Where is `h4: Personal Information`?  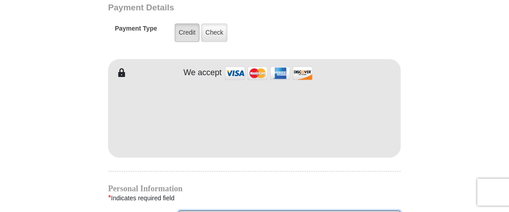 h4: Personal Information is located at coordinates (255, 189).